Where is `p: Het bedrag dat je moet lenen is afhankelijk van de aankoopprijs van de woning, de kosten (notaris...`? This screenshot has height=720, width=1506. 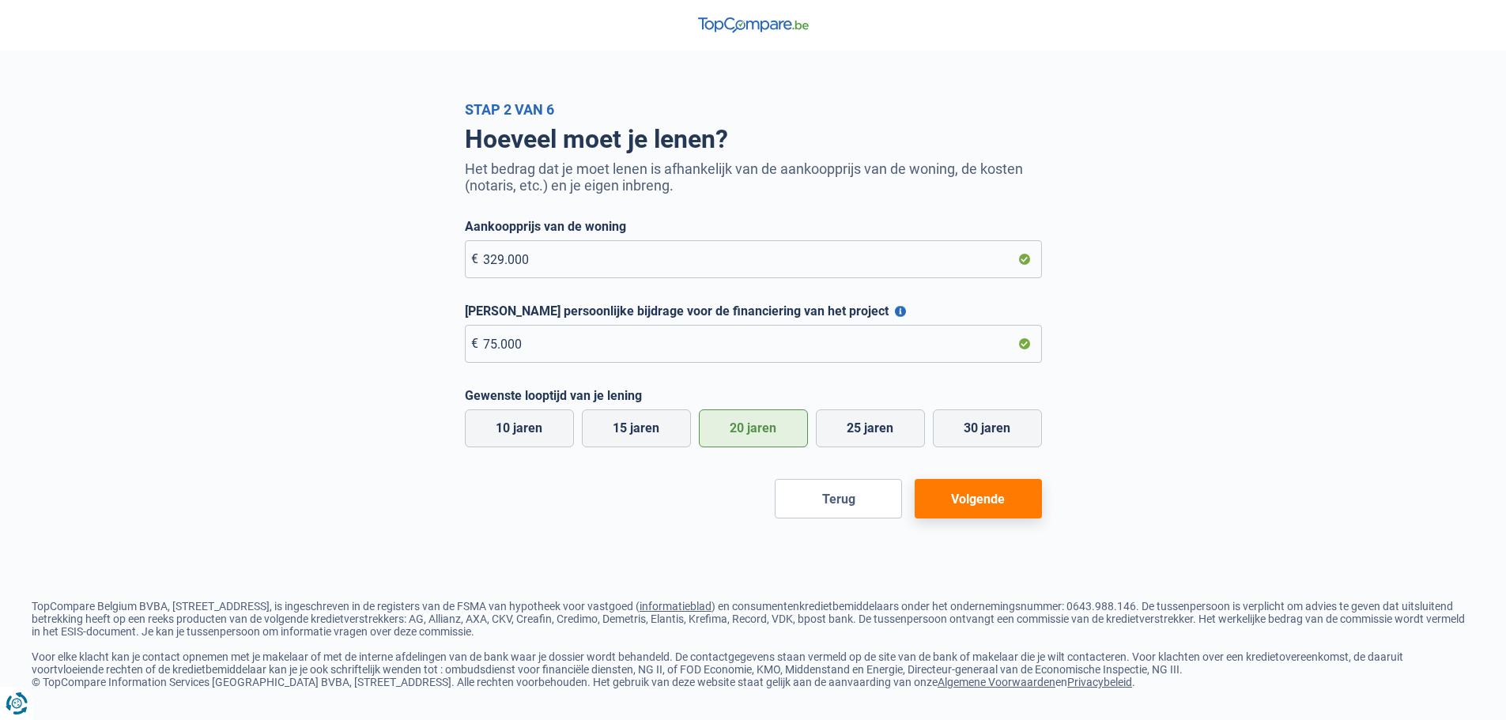
p: Het bedrag dat je moet lenen is afhankelijk van de aankoopprijs van de woning, de kosten (notaris... is located at coordinates (753, 177).